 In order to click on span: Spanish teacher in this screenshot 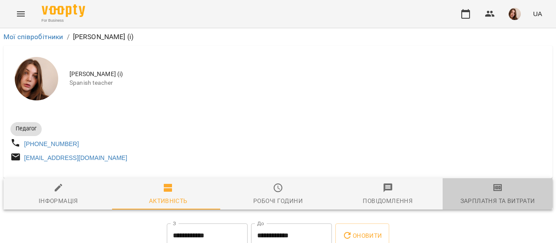, I will do `click(307, 83)`.